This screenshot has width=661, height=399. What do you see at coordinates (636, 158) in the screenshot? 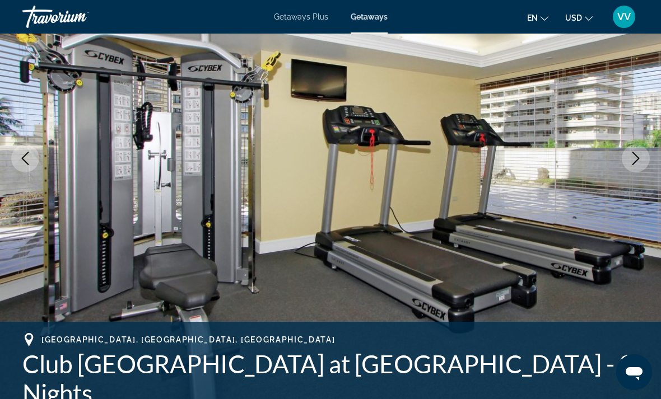
I see `button: Next image` at bounding box center [636, 158].